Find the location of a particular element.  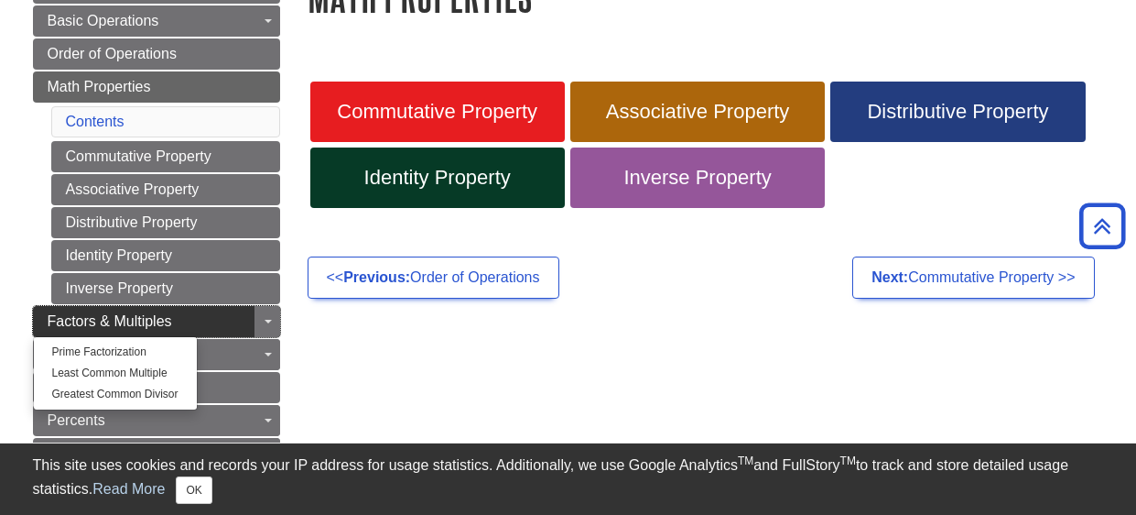

a: Math Properties is located at coordinates (157, 87).